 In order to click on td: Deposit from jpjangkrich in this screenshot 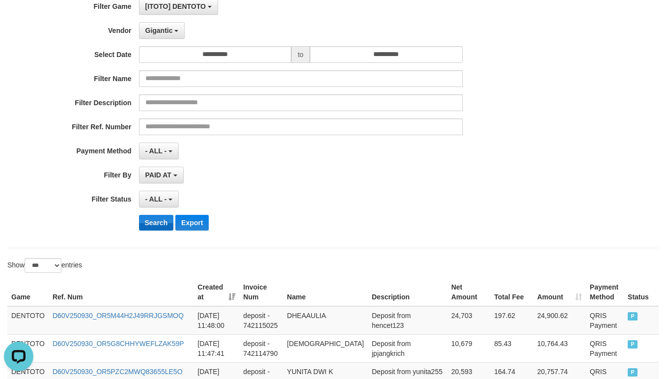, I will do `click(407, 348)`.